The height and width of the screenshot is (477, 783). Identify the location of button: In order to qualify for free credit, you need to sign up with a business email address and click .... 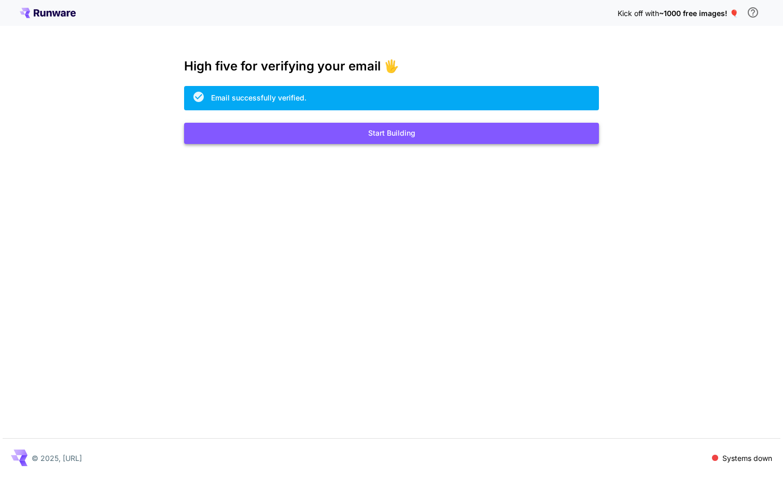
(752, 12).